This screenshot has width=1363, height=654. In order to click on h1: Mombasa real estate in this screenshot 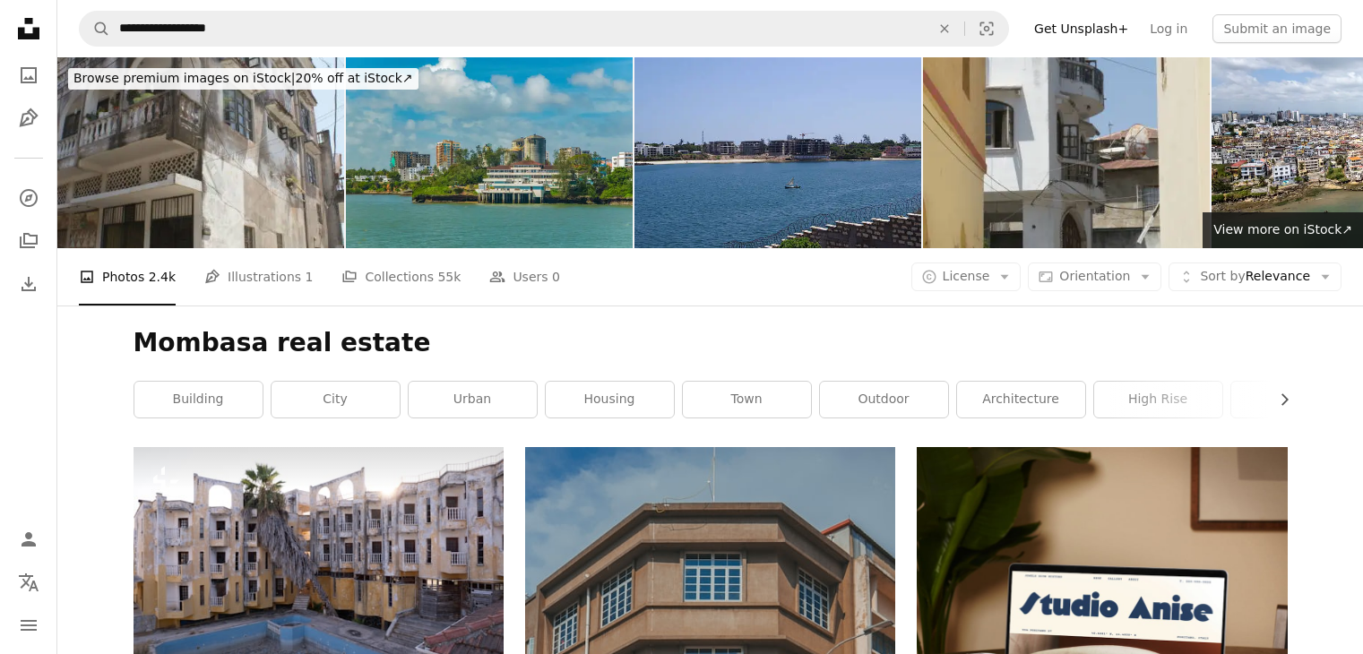, I will do `click(710, 343)`.